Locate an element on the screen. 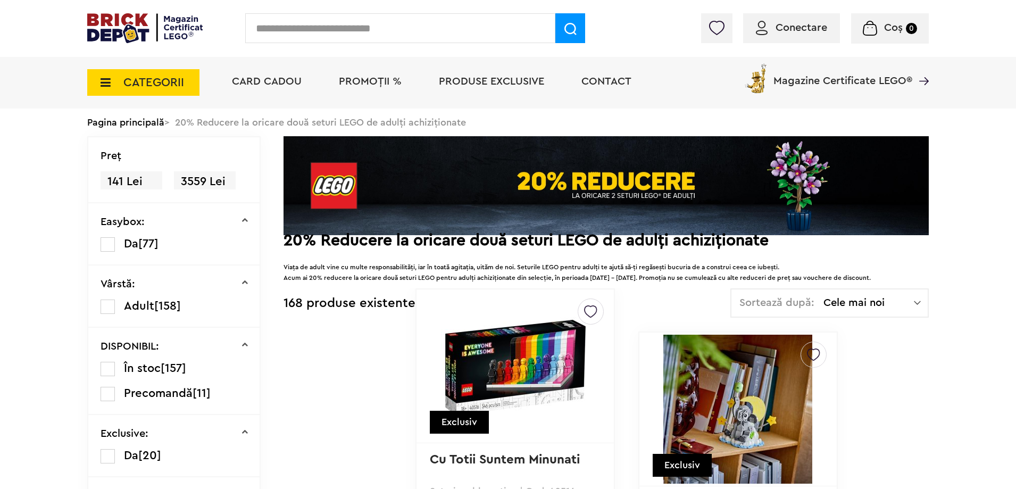  img: Landing page banner is located at coordinates (606, 186).